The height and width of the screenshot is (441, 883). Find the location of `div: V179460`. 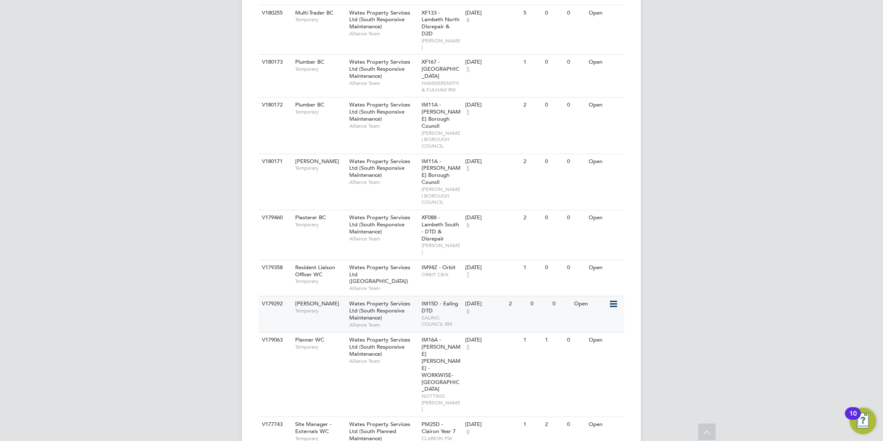

div: V179460 is located at coordinates (275, 218).